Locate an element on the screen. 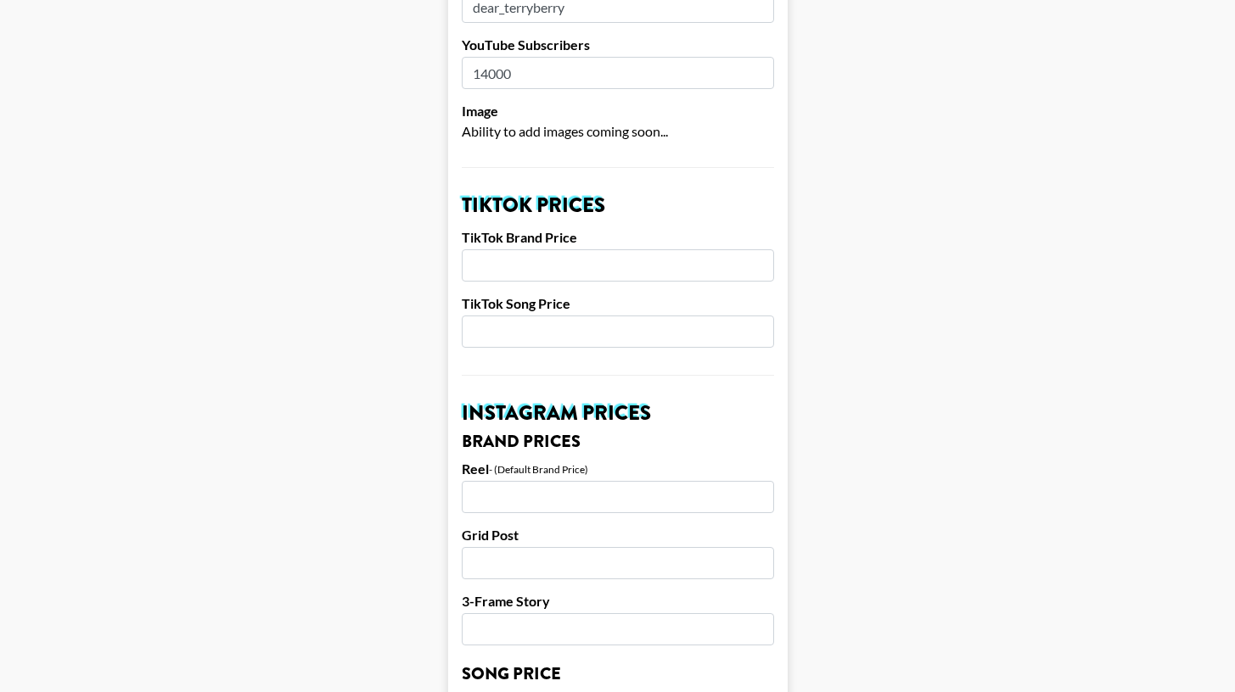  label: YouTube Subscribers is located at coordinates (618, 45).